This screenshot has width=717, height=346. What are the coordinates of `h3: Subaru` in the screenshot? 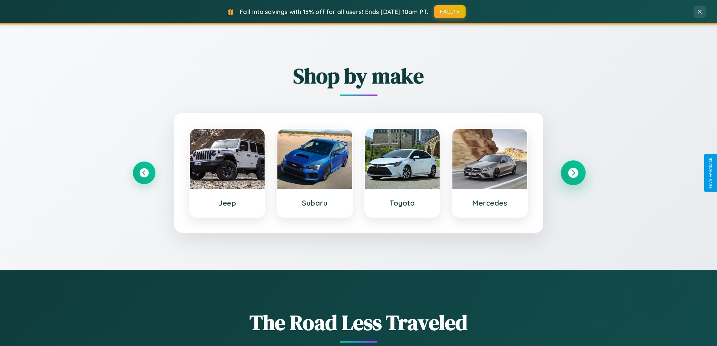 It's located at (315, 203).